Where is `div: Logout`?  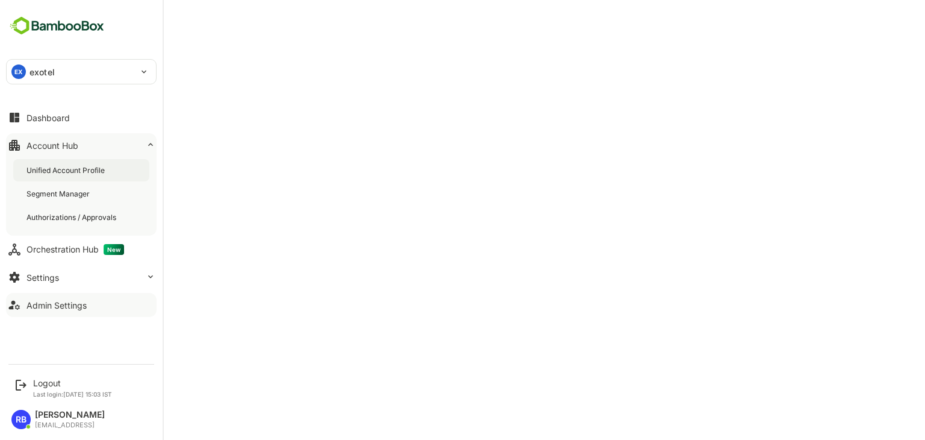 div: Logout is located at coordinates (72, 382).